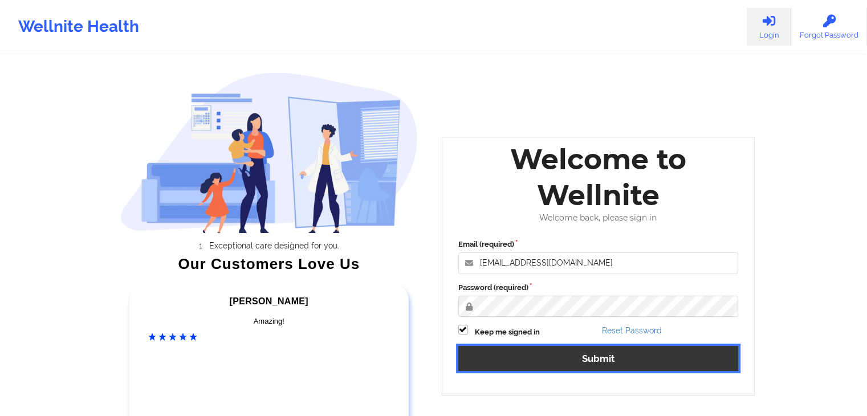 This screenshot has width=867, height=416. Describe the element at coordinates (599, 245) in the screenshot. I see `label: Email (required)` at that location.